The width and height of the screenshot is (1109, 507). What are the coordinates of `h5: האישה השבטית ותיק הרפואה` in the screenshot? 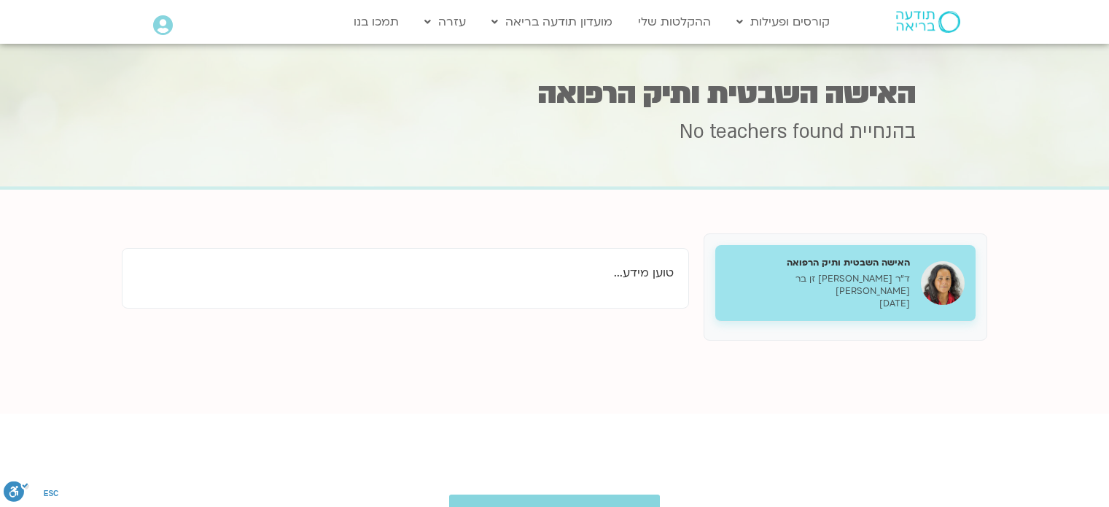 It's located at (818, 263).